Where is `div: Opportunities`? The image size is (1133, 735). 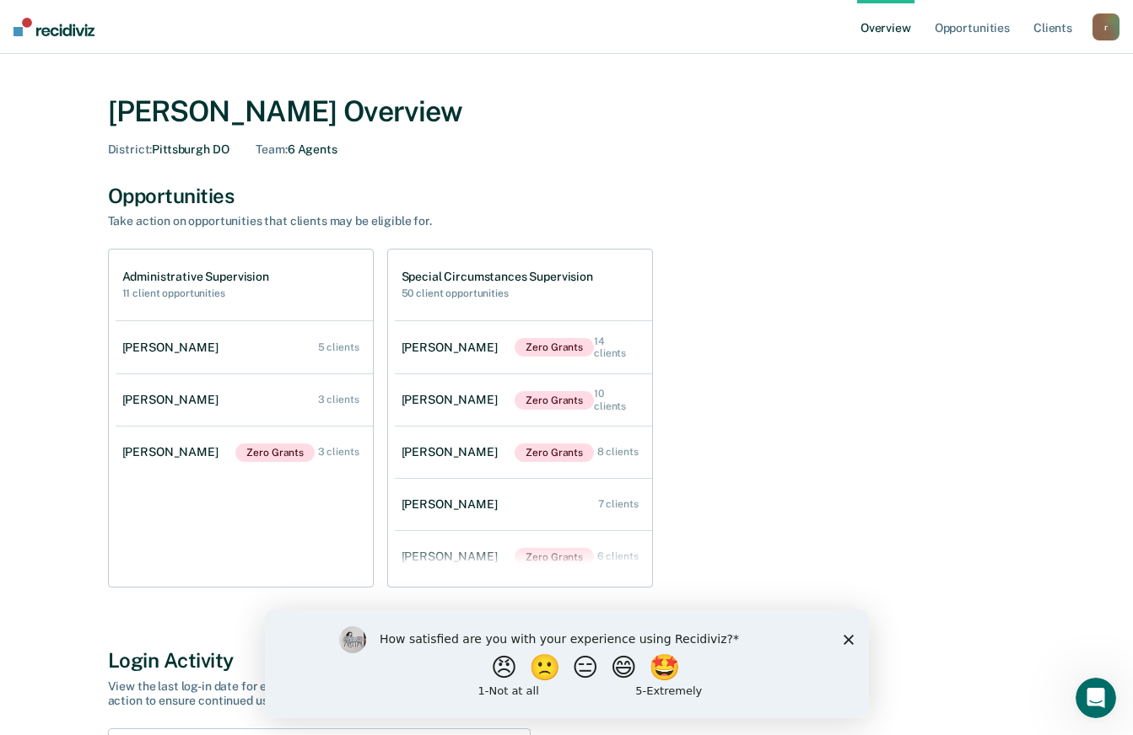
div: Opportunities is located at coordinates (567, 196).